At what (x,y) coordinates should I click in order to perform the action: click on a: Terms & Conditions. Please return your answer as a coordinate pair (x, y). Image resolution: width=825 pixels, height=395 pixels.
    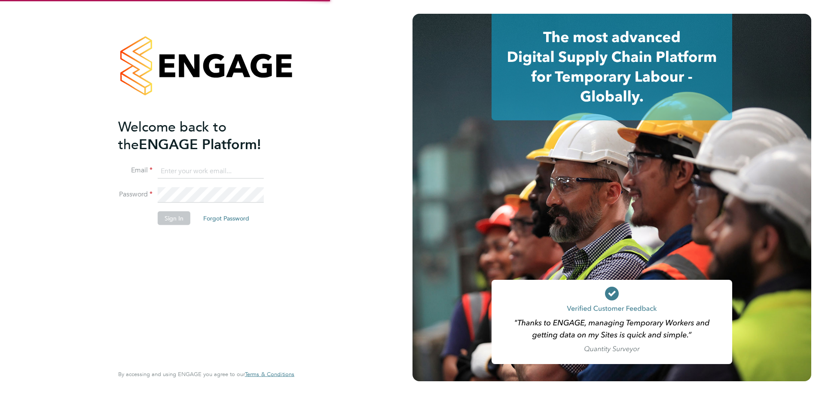
    Looking at the image, I should click on (269, 374).